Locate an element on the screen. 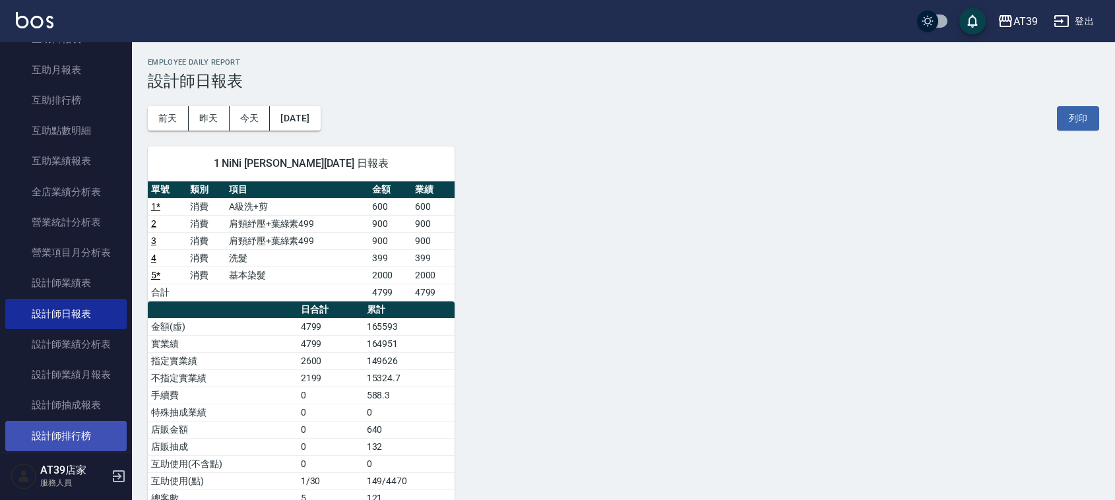 The width and height of the screenshot is (1115, 500). a: 互助月報表 is located at coordinates (66, 70).